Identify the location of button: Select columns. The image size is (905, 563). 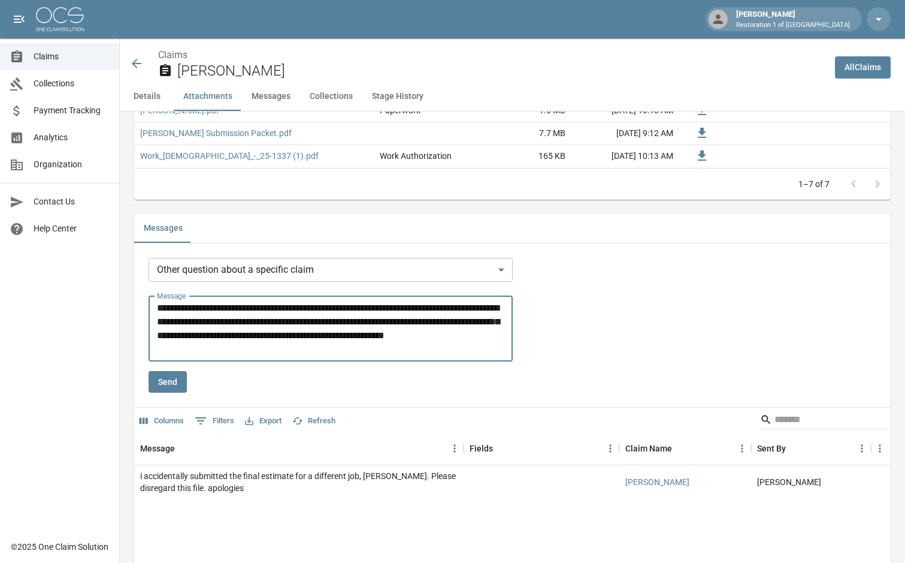
(162, 421).